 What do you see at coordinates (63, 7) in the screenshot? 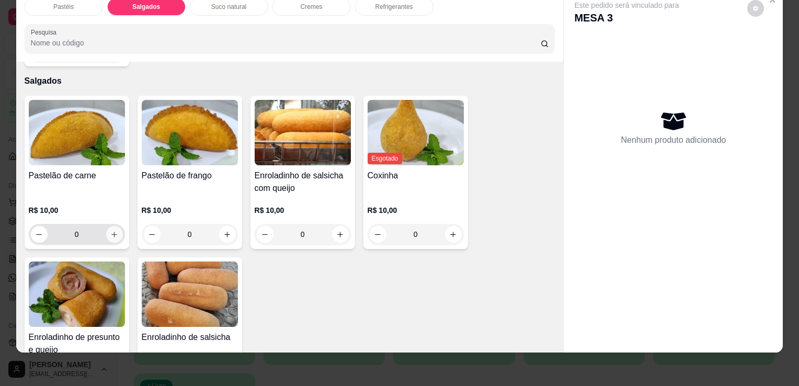
I see `p: Pastéis` at bounding box center [63, 7].